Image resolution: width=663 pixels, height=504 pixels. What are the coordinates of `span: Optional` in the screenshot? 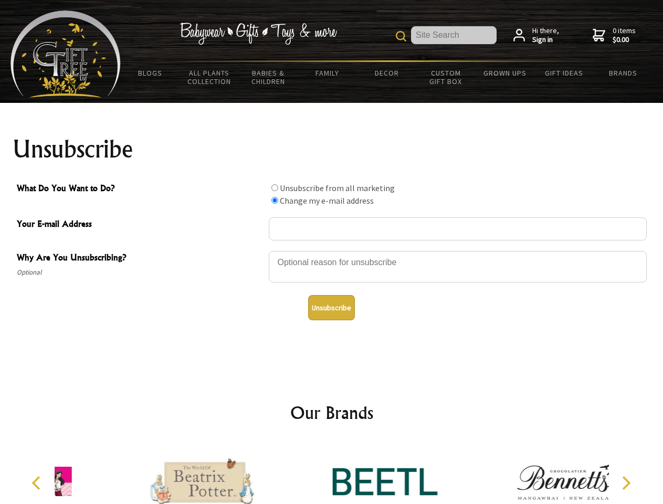 It's located at (140, 273).